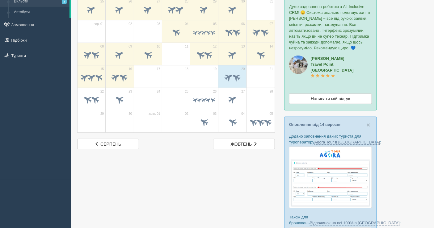 The image size is (434, 228). Describe the element at coordinates (243, 92) in the screenshot. I see `span: 27` at that location.